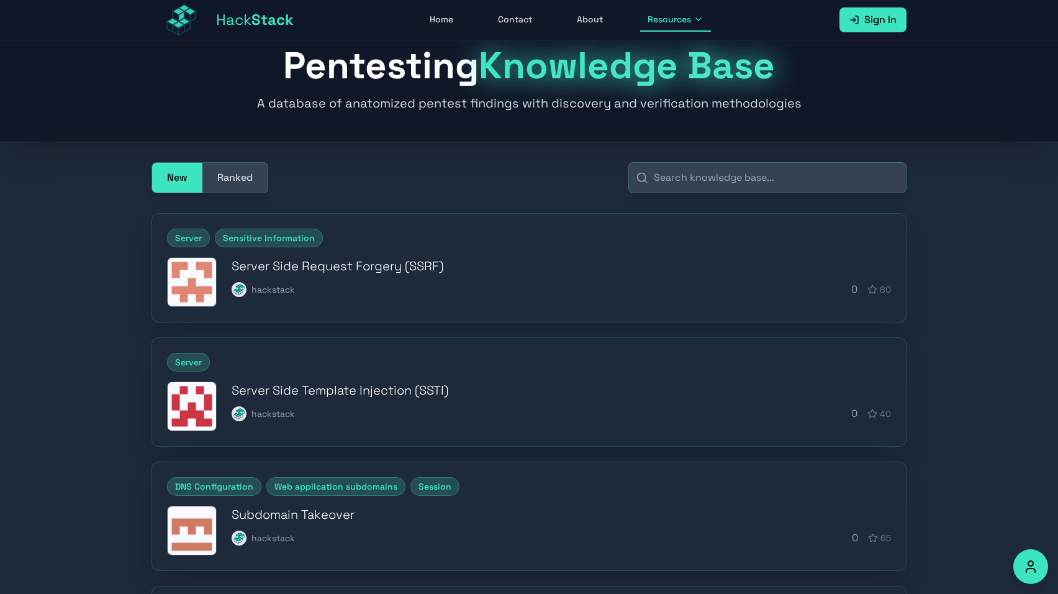 The width and height of the screenshot is (1058, 594). What do you see at coordinates (590, 20) in the screenshot?
I see `a: About` at bounding box center [590, 20].